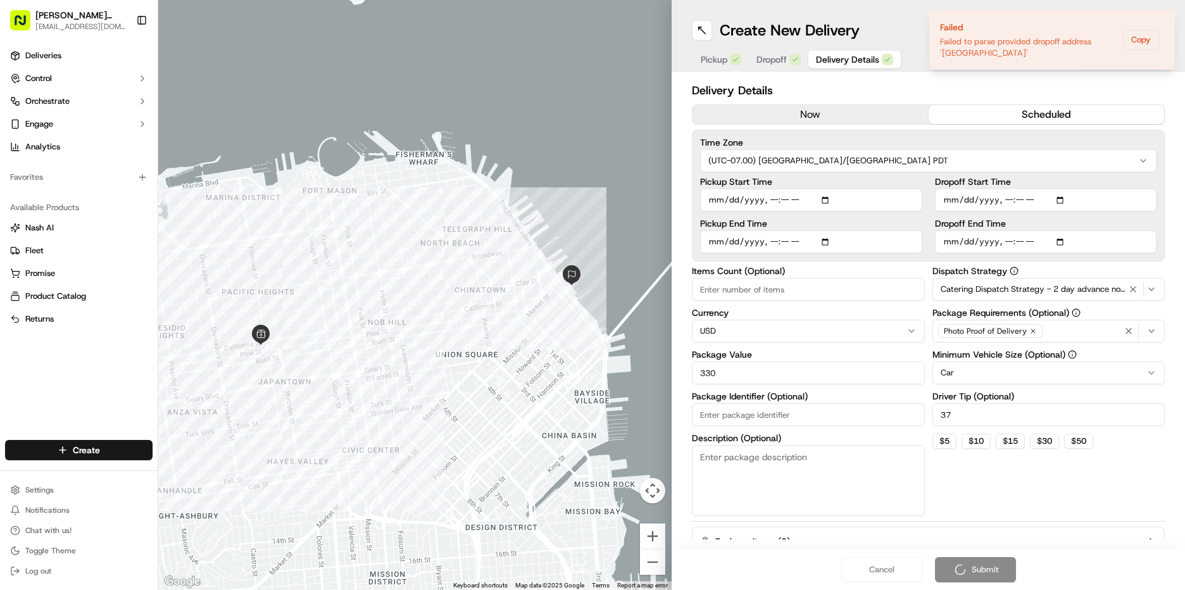 This screenshot has height=590, width=1185. What do you see at coordinates (808, 271) in the screenshot?
I see `label: Items Count (Optional)` at bounding box center [808, 271].